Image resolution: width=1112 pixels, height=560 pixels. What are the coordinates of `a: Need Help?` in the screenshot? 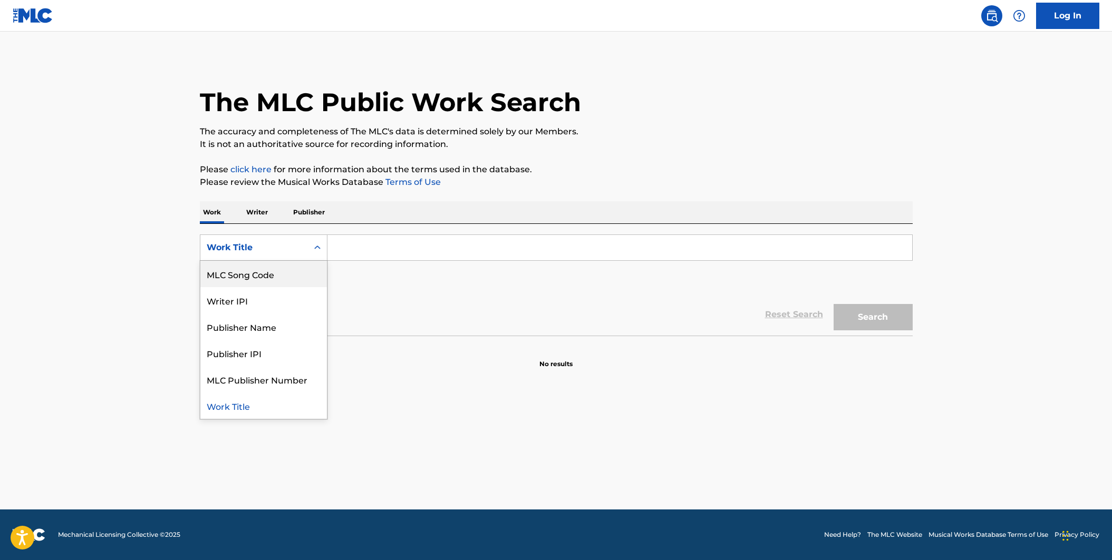 It's located at (842, 535).